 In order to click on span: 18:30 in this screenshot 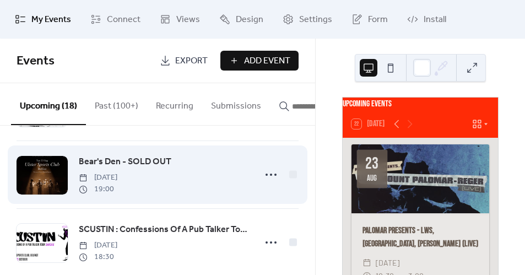, I will do `click(98, 257)`.